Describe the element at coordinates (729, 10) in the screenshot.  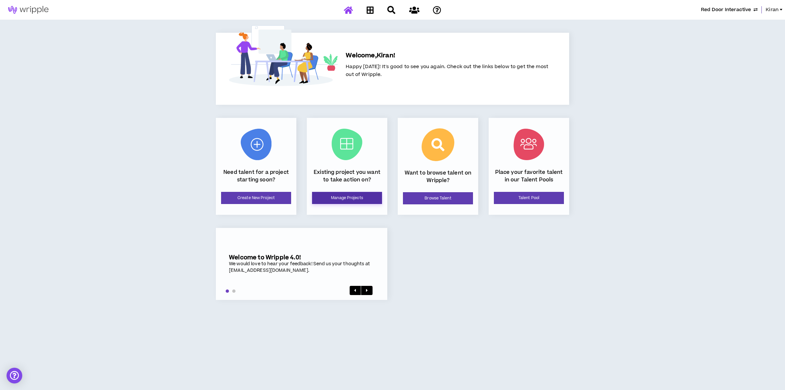
I see `button: Red Door Interactive` at that location.